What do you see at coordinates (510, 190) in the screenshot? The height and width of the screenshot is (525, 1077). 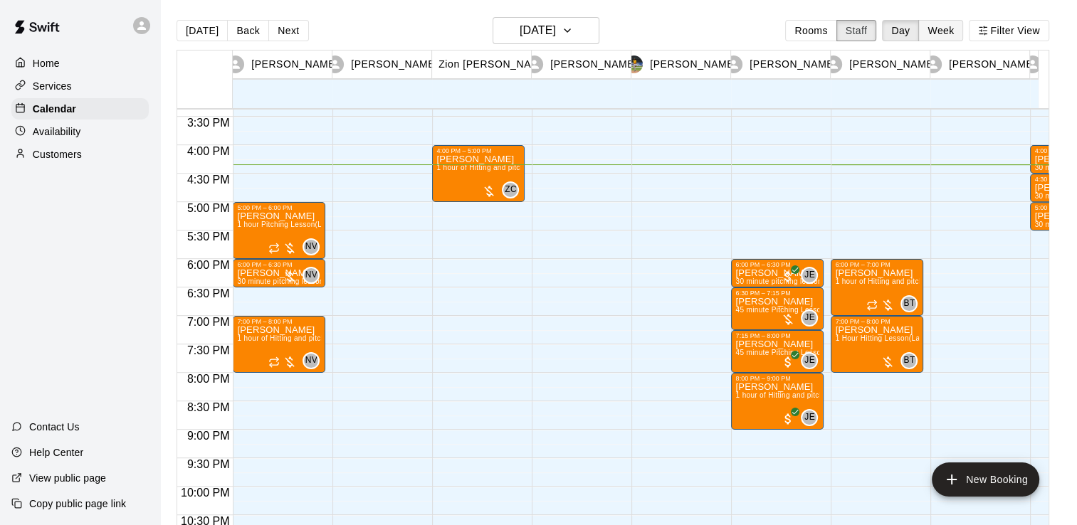 I see `span: ZC` at bounding box center [510, 190].